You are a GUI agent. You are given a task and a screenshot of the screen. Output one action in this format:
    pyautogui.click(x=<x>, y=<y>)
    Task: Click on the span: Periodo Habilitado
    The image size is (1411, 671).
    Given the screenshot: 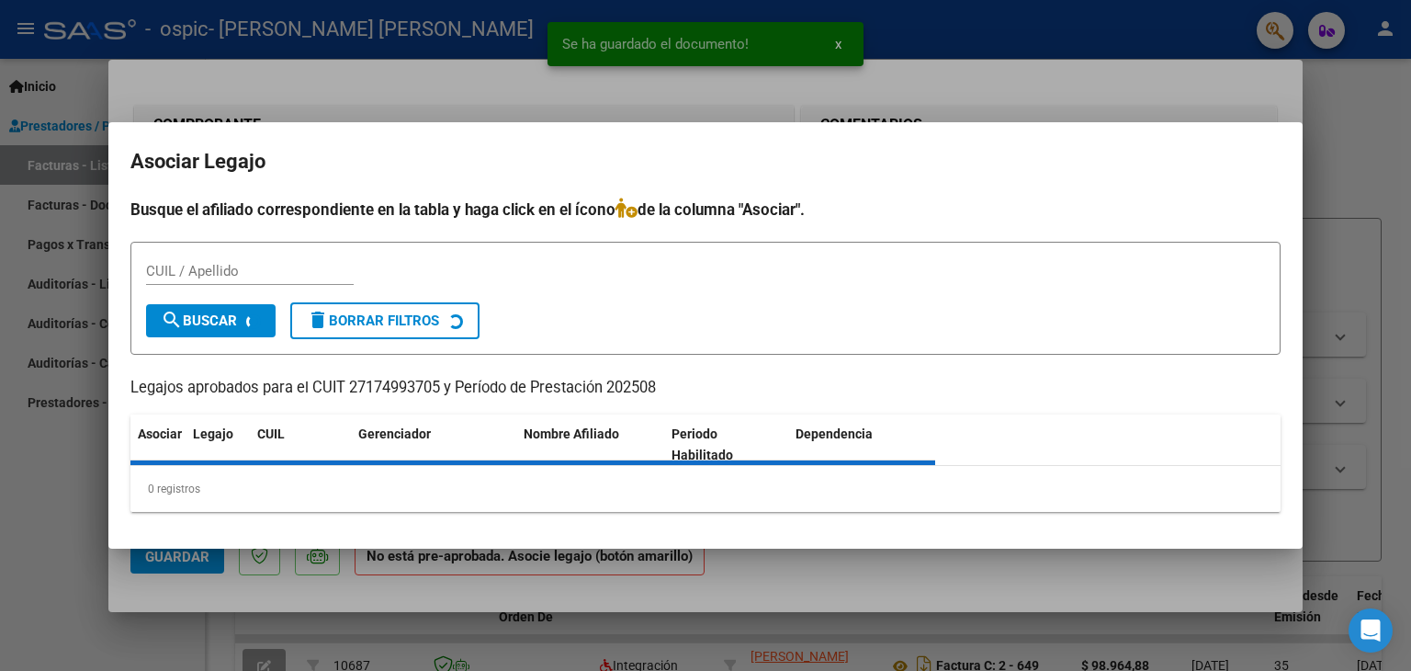 What is the action you would take?
    pyautogui.click(x=702, y=444)
    